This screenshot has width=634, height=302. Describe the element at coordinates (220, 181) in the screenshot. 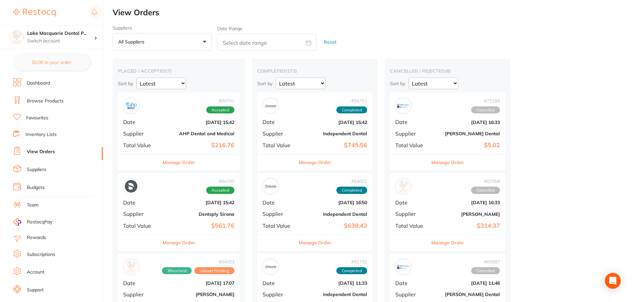

I see `span: # 94700` at that location.